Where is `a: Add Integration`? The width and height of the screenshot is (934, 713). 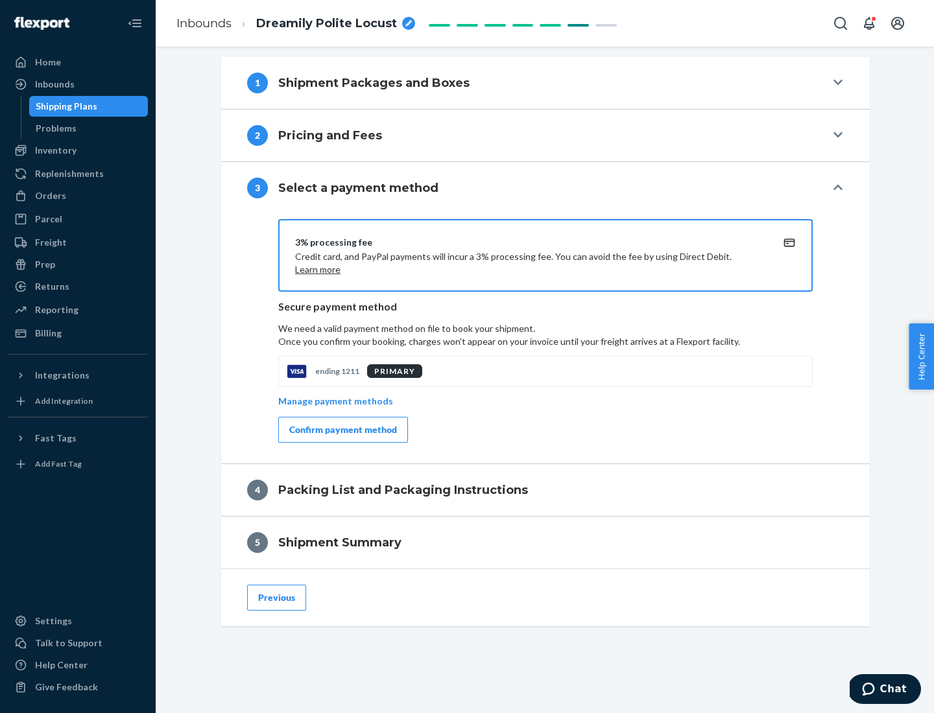 a: Add Integration is located at coordinates (78, 401).